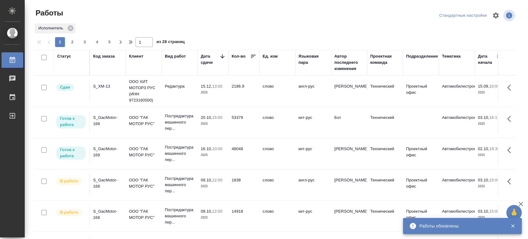  What do you see at coordinates (49, 13) in the screenshot?
I see `span: Работы` at bounding box center [49, 13].